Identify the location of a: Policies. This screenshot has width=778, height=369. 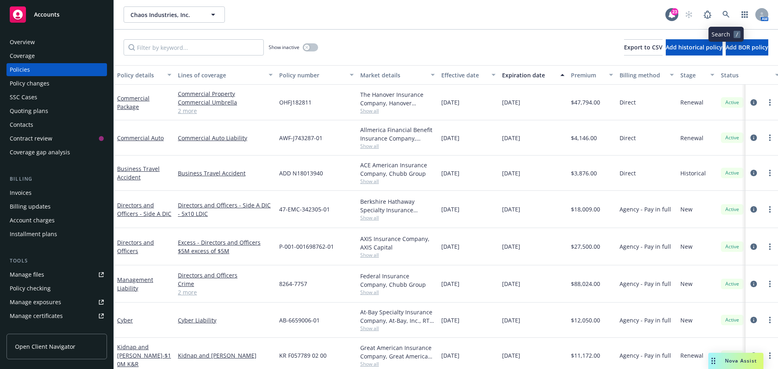
(57, 70).